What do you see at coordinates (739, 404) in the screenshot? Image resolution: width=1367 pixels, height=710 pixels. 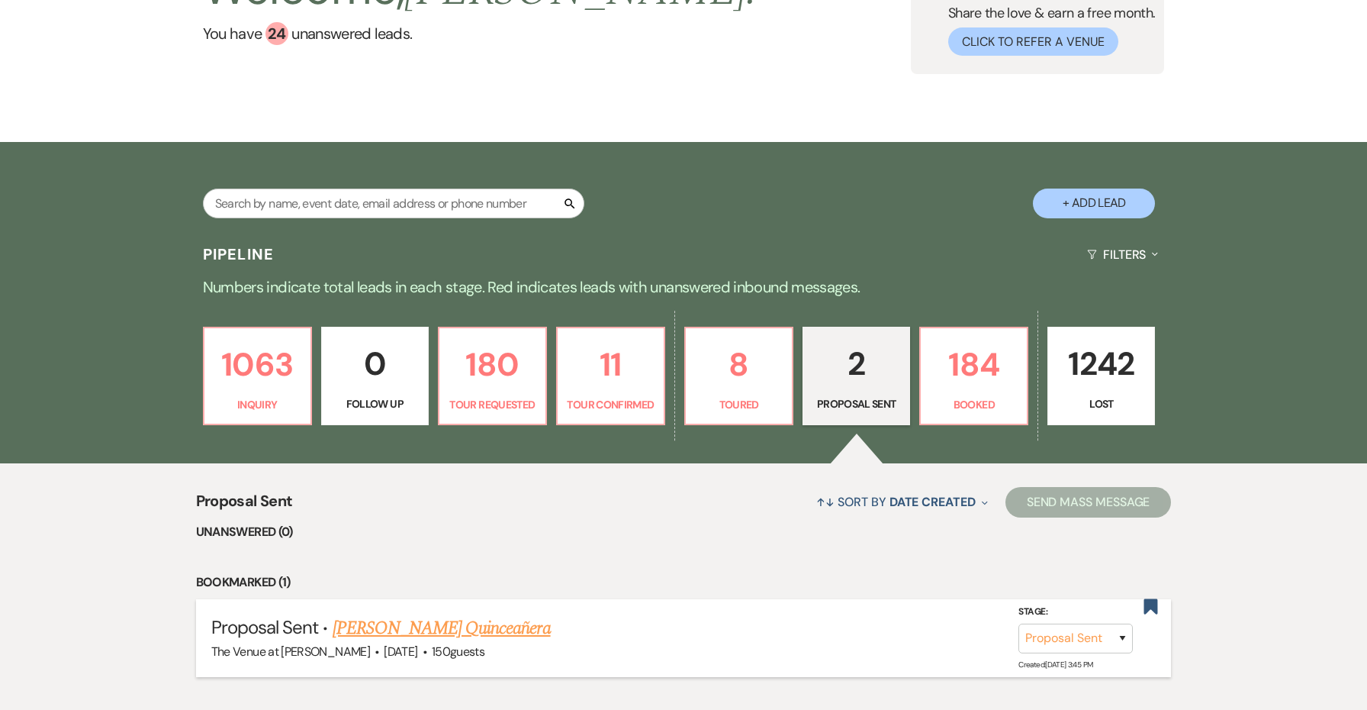 I see `p: Toured` at bounding box center [739, 404].